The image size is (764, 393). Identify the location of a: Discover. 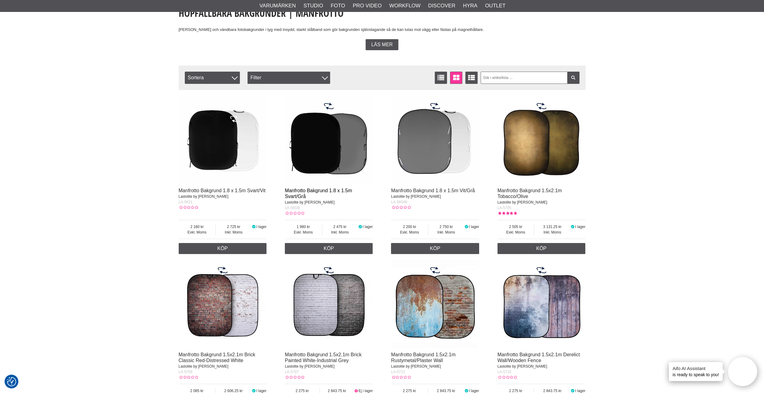
(441, 6).